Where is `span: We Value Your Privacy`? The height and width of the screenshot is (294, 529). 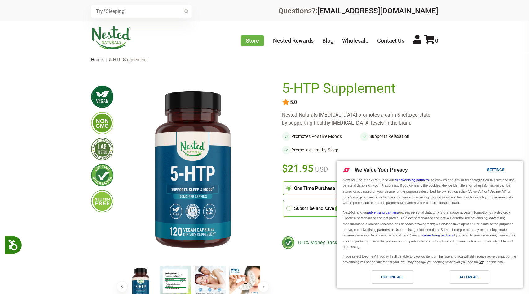
span: We Value Your Privacy is located at coordinates (381, 170).